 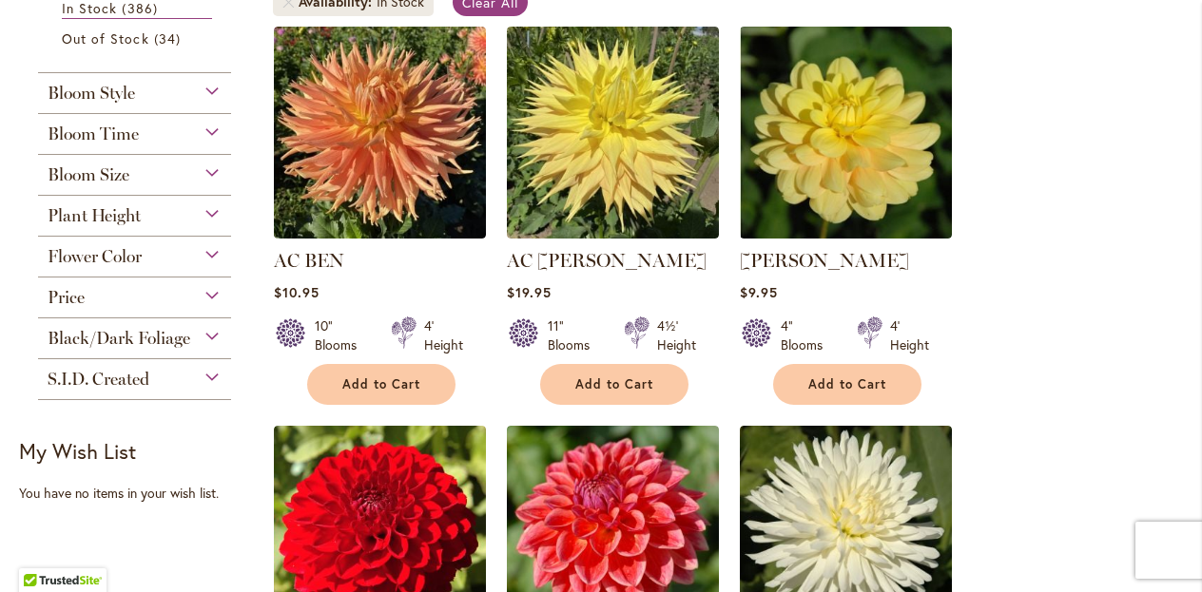 I want to click on div: 10" Blooms, so click(x=341, y=336).